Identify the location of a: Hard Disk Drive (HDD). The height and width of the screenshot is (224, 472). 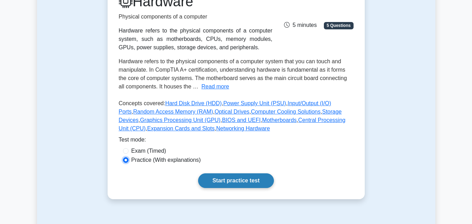
(193, 103).